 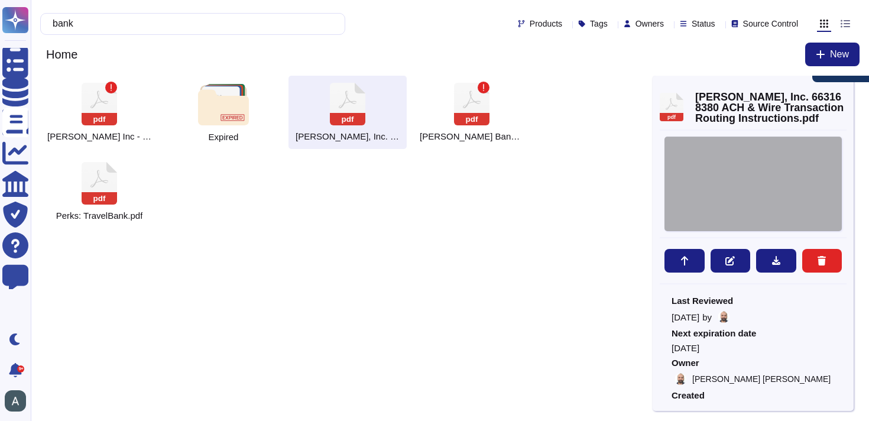 I want to click on span: Deel, Inc. 663168380 ACH & Wire Transaction Routing Instructions.pdf, so click(x=348, y=137).